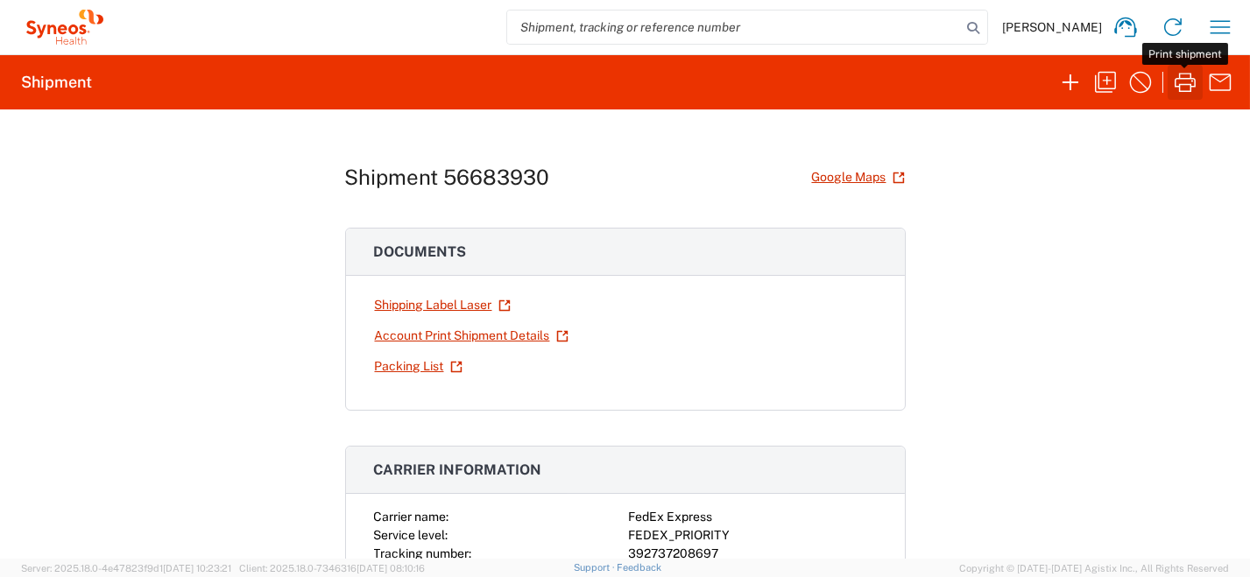  Describe the element at coordinates (420, 251) in the screenshot. I see `span: Documents` at that location.